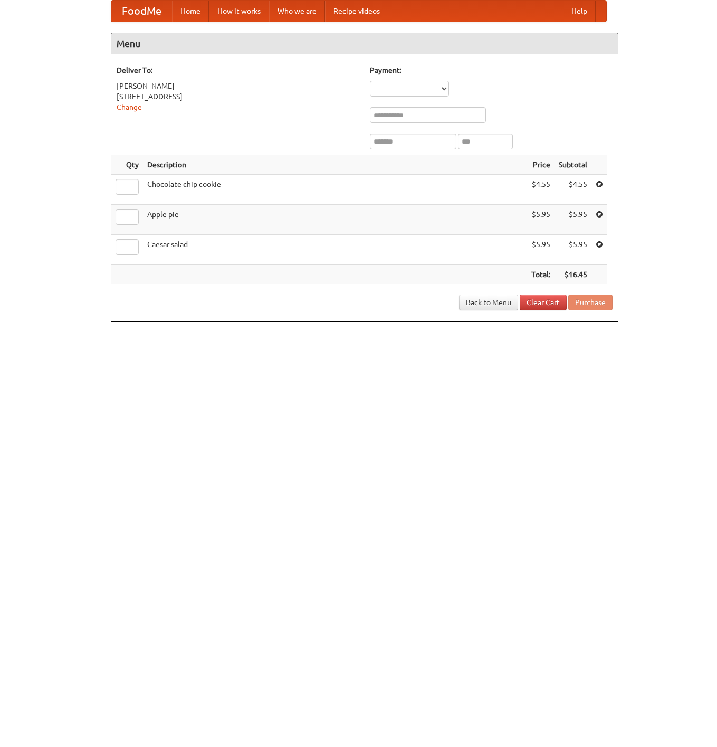 The width and height of the screenshot is (717, 747). I want to click on a: Help, so click(579, 11).